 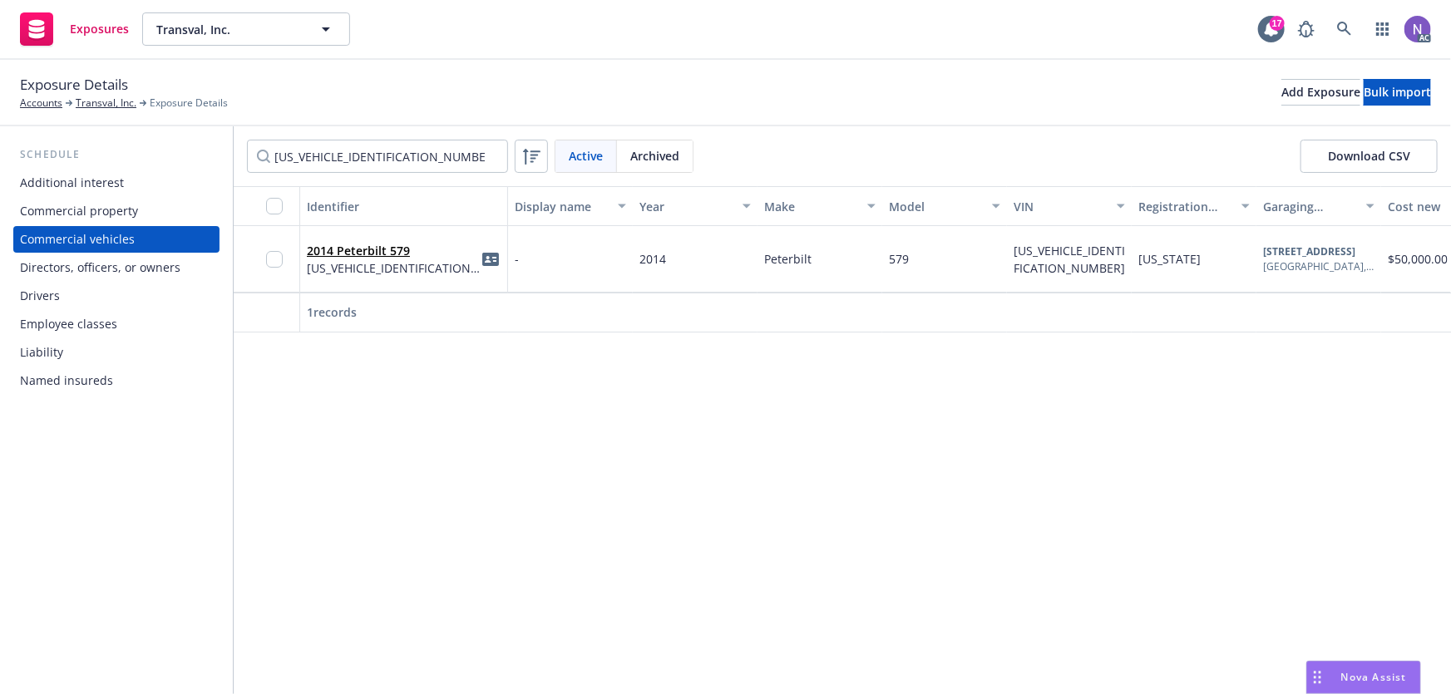 What do you see at coordinates (116, 155) in the screenshot?
I see `div: Schedule` at bounding box center [116, 155].